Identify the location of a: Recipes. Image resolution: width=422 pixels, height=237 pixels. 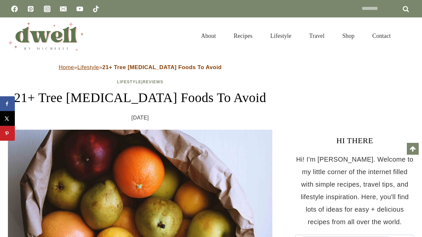
(243, 36).